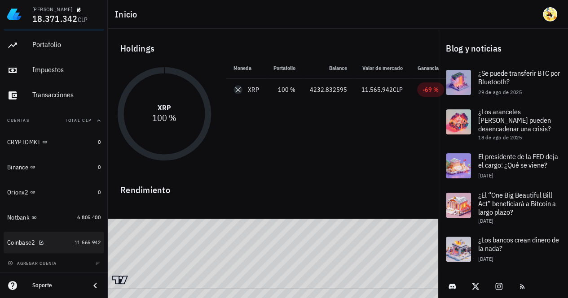  What do you see at coordinates (54, 142) in the screenshot?
I see `a: CRYPTOMKT 0` at bounding box center [54, 142].